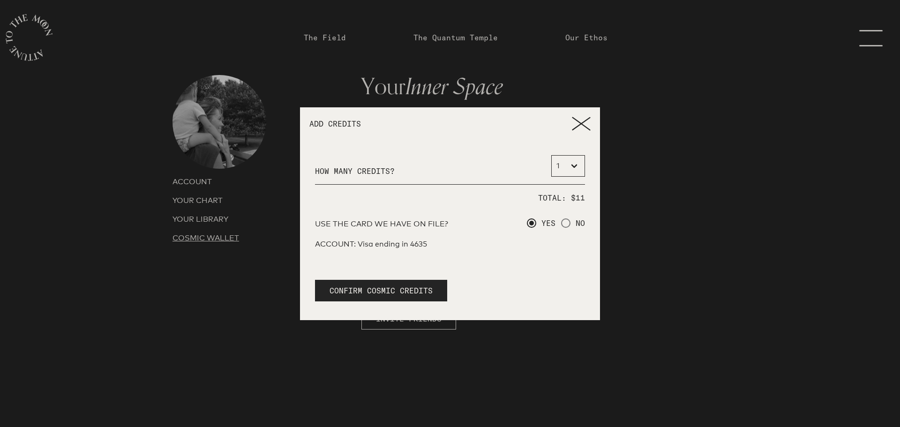  I want to click on p: USE THE CARD WE HAVE ON FILE?, so click(403, 224).